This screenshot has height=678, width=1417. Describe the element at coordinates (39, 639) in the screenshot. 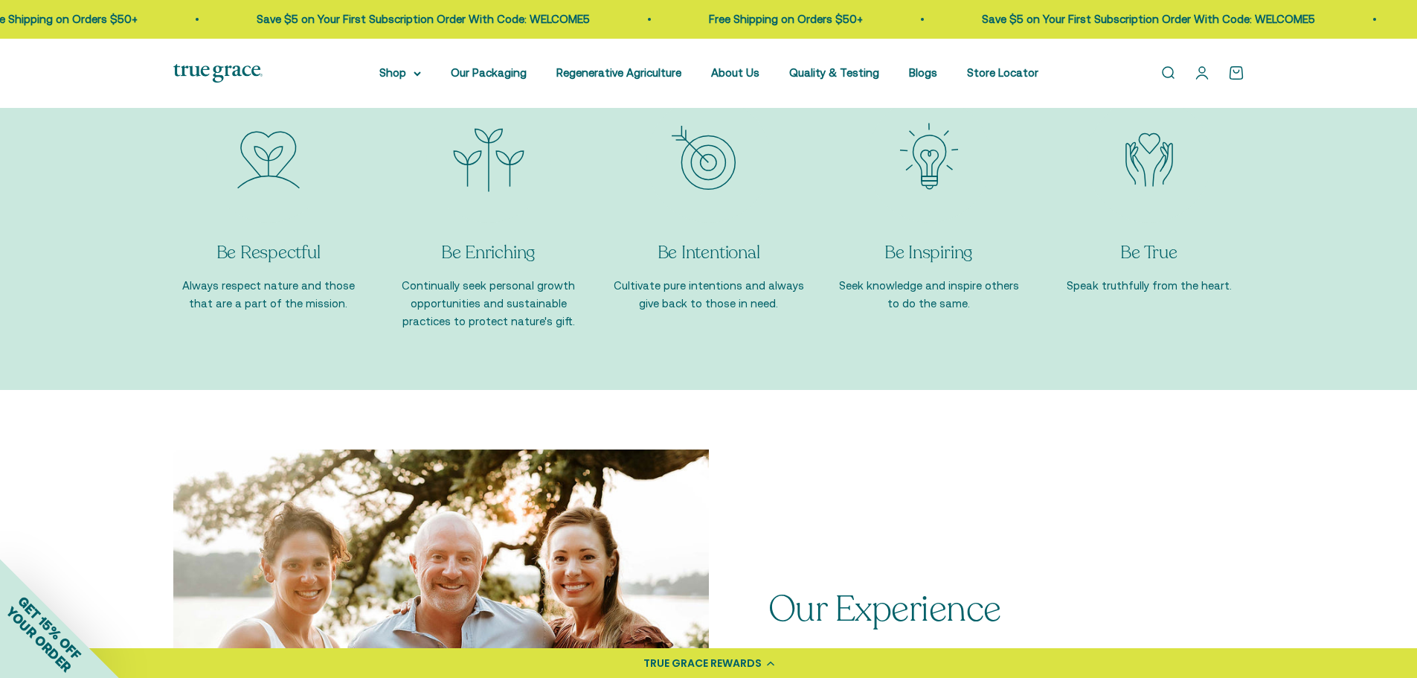

I see `span: YOUR ORDER` at that location.